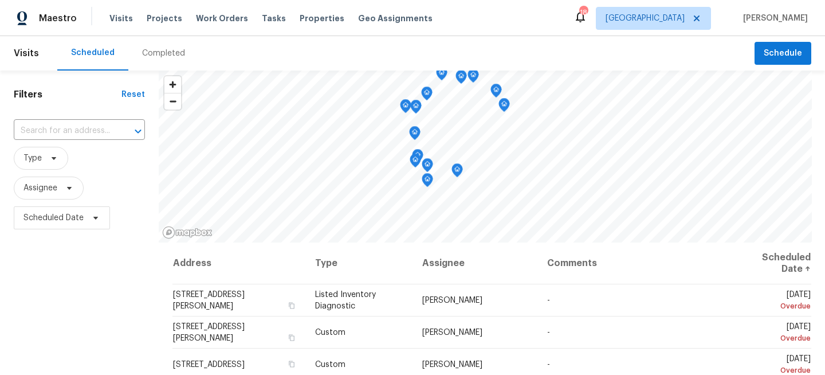 This screenshot has width=825, height=375. What do you see at coordinates (68, 95) in the screenshot?
I see `h1: Filters` at bounding box center [68, 95].